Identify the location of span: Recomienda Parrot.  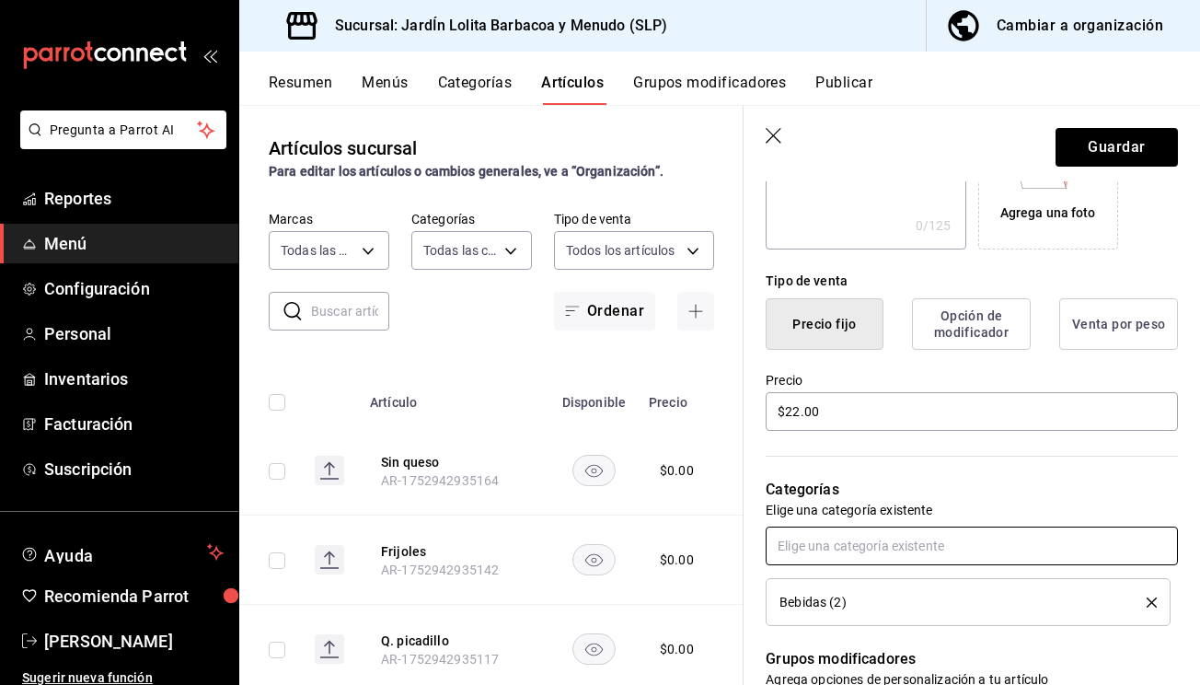
(133, 595).